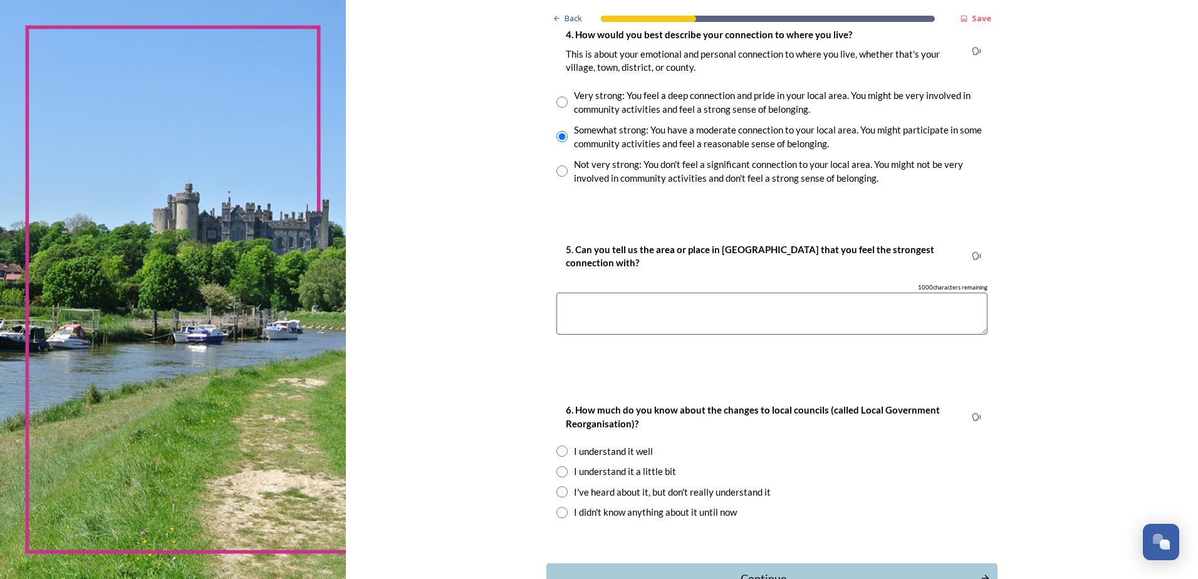  Describe the element at coordinates (573, 18) in the screenshot. I see `span: Back` at that location.